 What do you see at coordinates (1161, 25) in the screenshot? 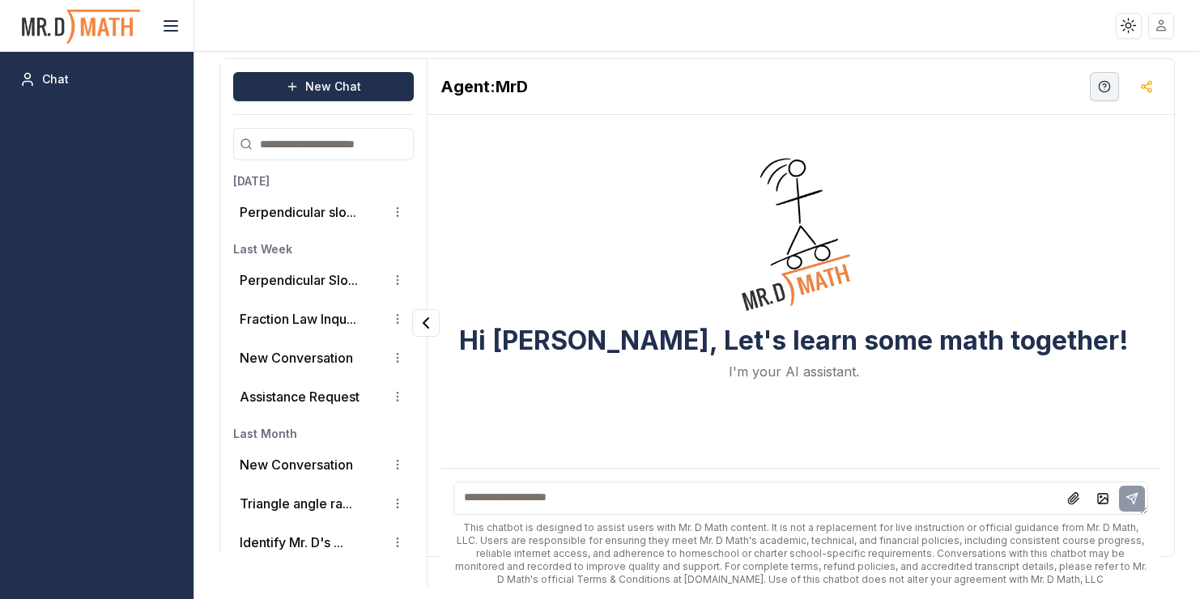
I see `img: placeholder-user.jpg` at bounding box center [1161, 25].